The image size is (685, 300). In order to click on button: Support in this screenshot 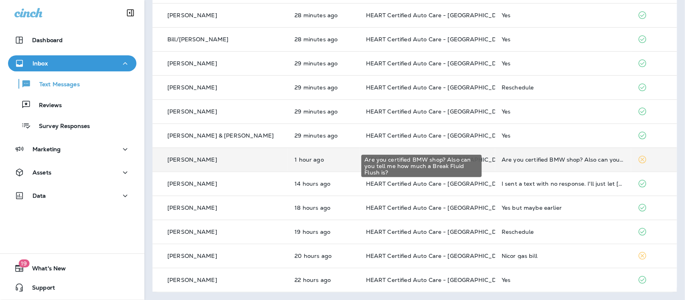, I will do `click(72, 288)`.